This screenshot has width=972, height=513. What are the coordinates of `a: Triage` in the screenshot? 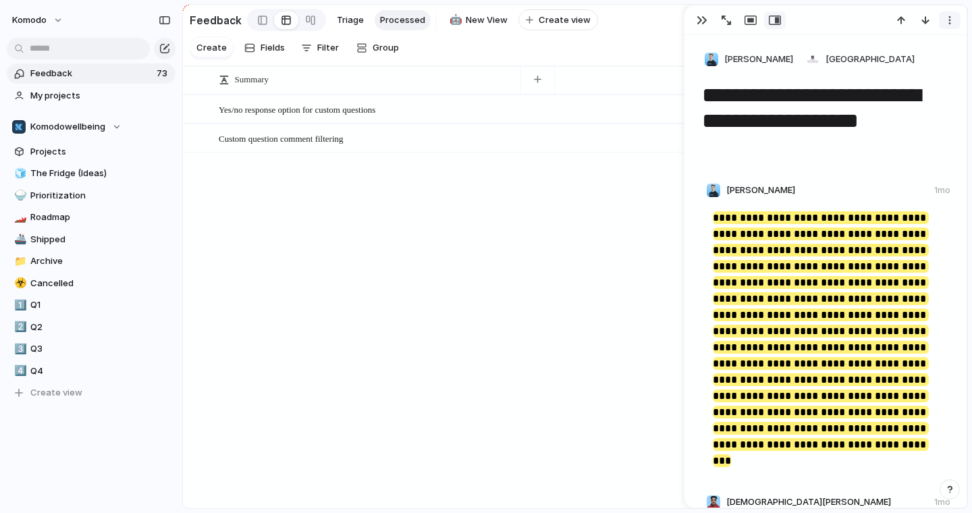 It's located at (350, 20).